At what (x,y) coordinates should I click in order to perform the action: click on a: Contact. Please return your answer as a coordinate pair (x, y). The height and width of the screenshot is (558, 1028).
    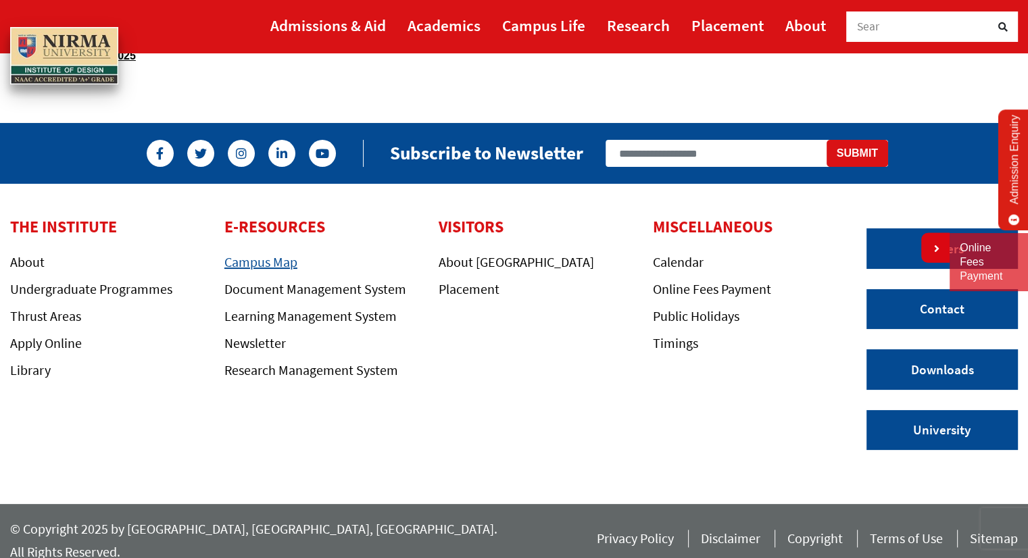
    Looking at the image, I should click on (942, 310).